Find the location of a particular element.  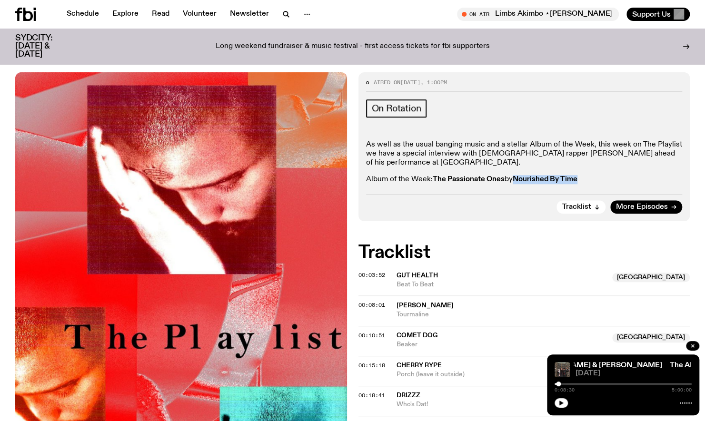

strong: Nourished By Time is located at coordinates (545, 179).